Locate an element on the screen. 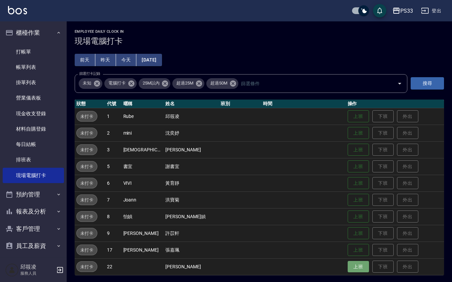 The image size is (452, 282). a: 排班表 is located at coordinates (33, 159).